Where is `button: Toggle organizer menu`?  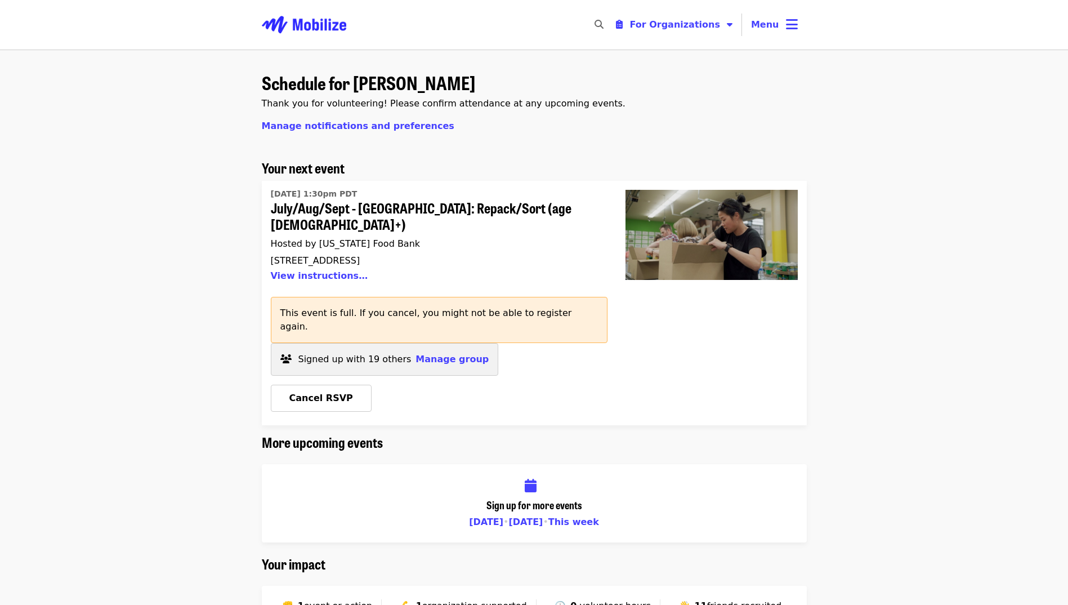 button: Toggle organizer menu is located at coordinates (674, 25).